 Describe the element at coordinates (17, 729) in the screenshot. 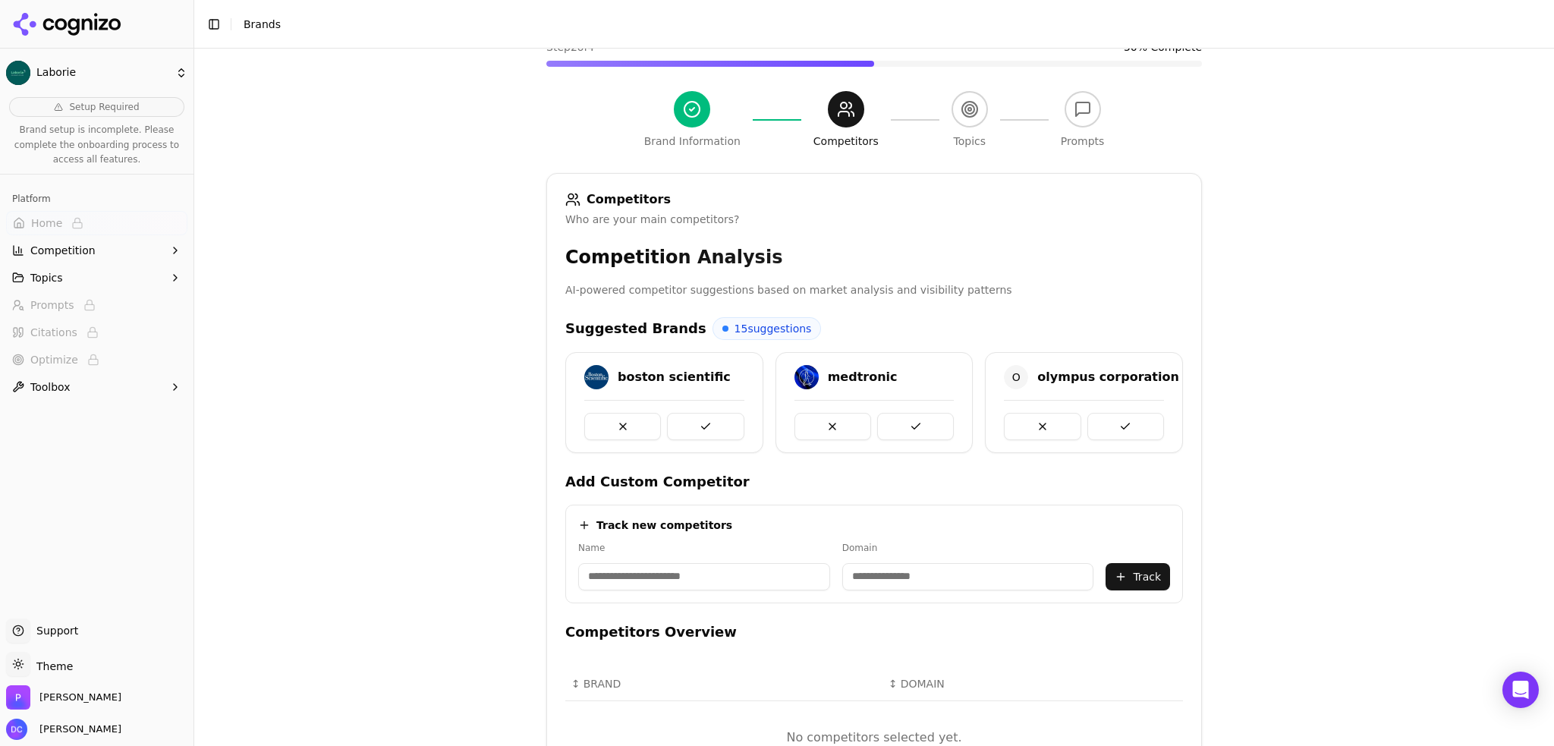

I see `img: Dan Cole` at that location.